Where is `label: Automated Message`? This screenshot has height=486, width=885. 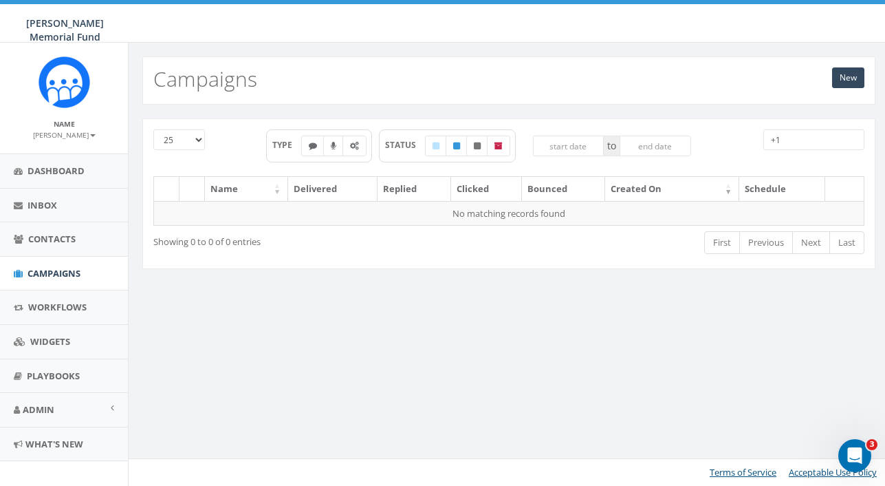 label: Automated Message is located at coordinates (354, 146).